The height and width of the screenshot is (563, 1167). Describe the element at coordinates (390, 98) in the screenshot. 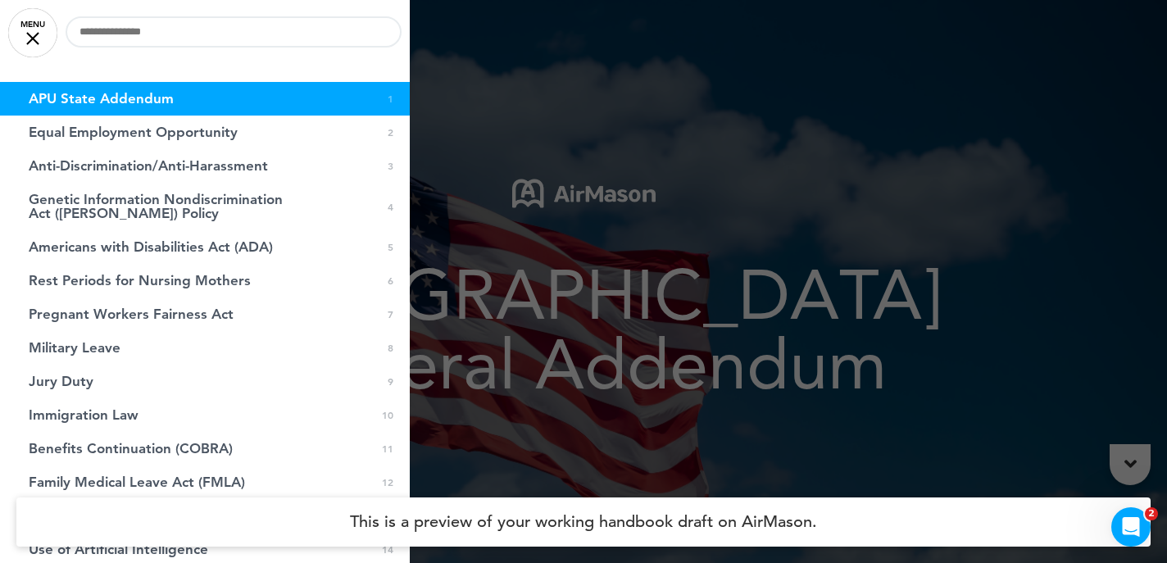

I see `span: 1` at that location.